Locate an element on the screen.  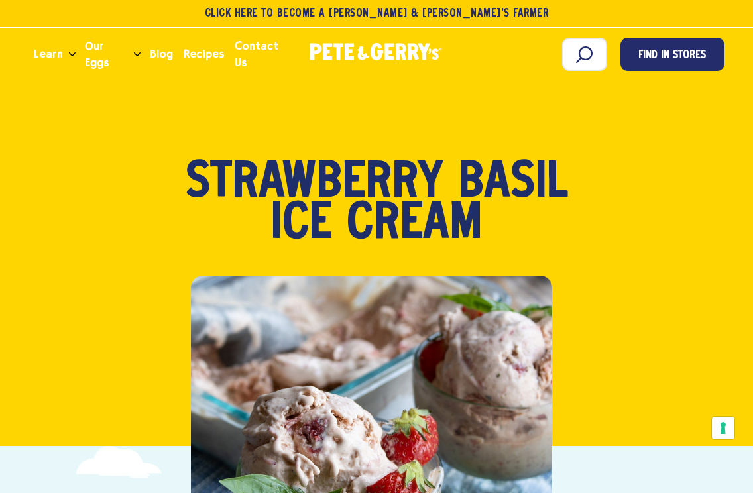
span: Blog is located at coordinates (161, 54).